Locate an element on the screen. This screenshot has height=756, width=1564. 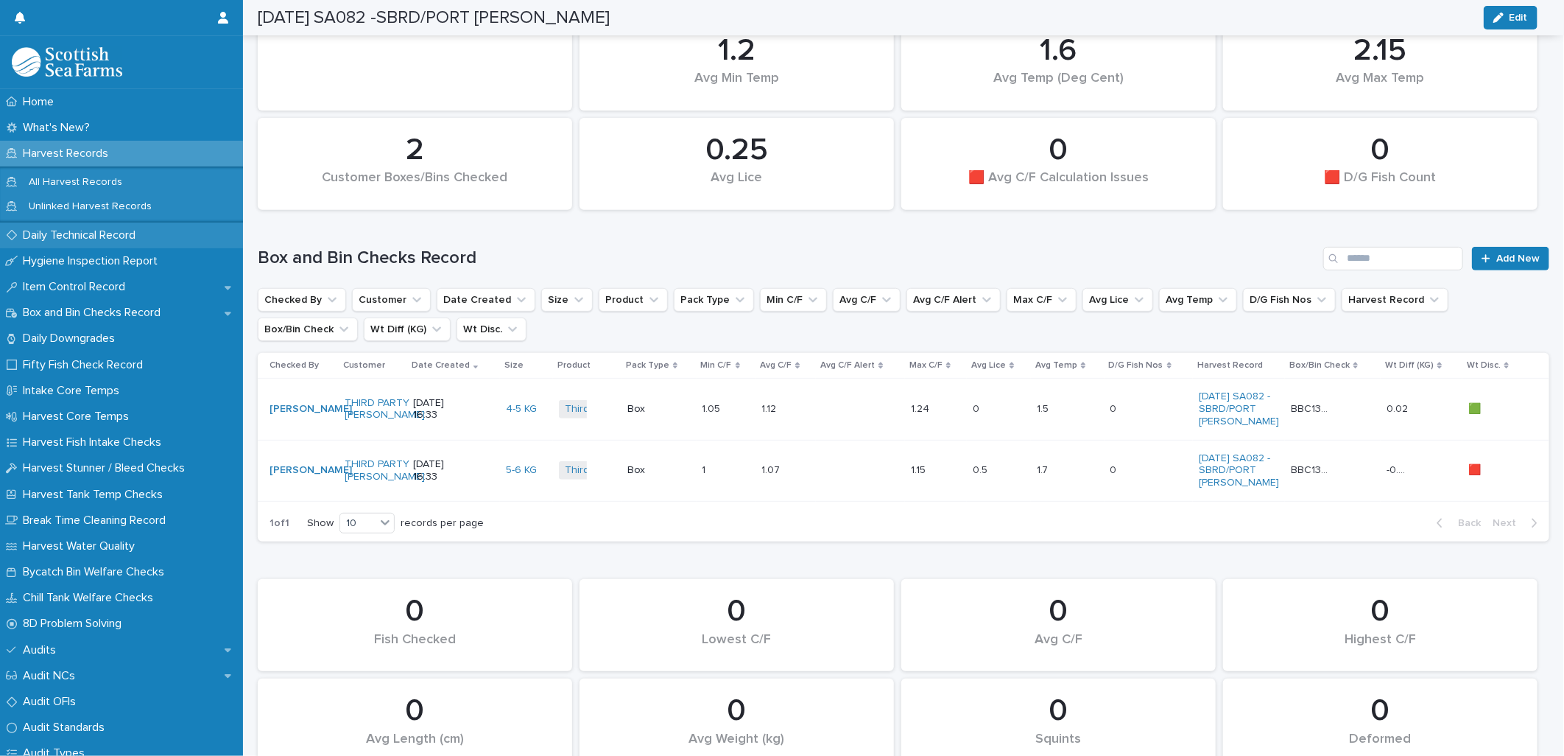
p: Item Control Record is located at coordinates (77, 286).